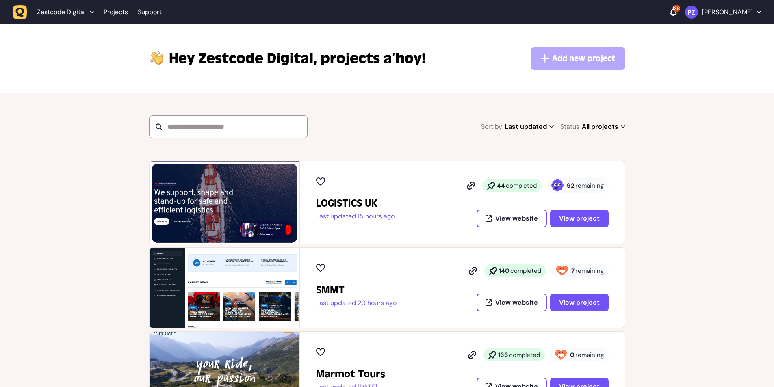 This screenshot has height=387, width=774. What do you see at coordinates (569, 127) in the screenshot?
I see `span: Status` at bounding box center [569, 127].